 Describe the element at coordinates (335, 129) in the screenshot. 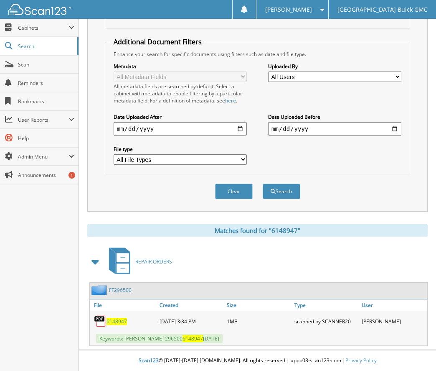

I see `input: end` at that location.